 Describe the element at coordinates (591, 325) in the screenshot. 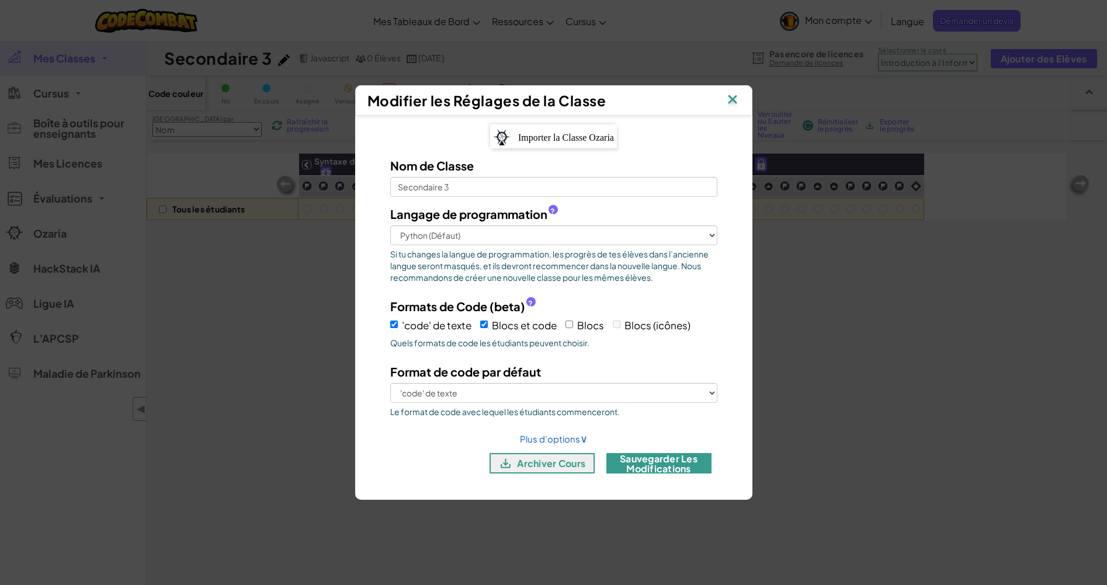

I see `span: Blocs` at that location.